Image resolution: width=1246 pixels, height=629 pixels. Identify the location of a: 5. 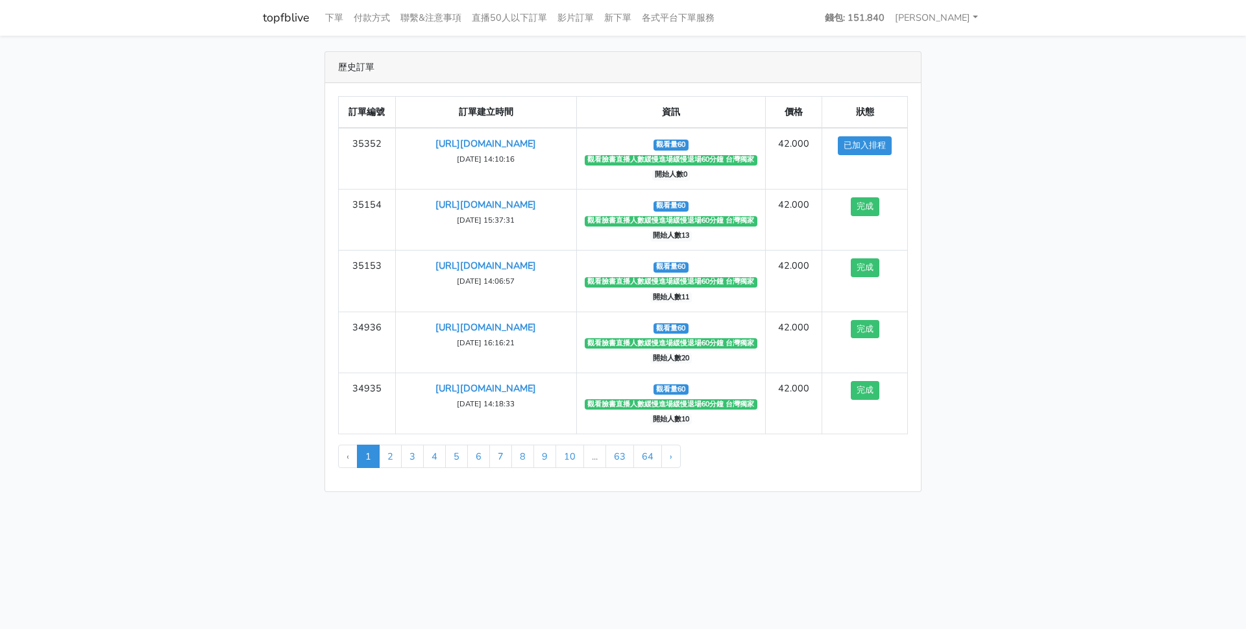
(456, 456).